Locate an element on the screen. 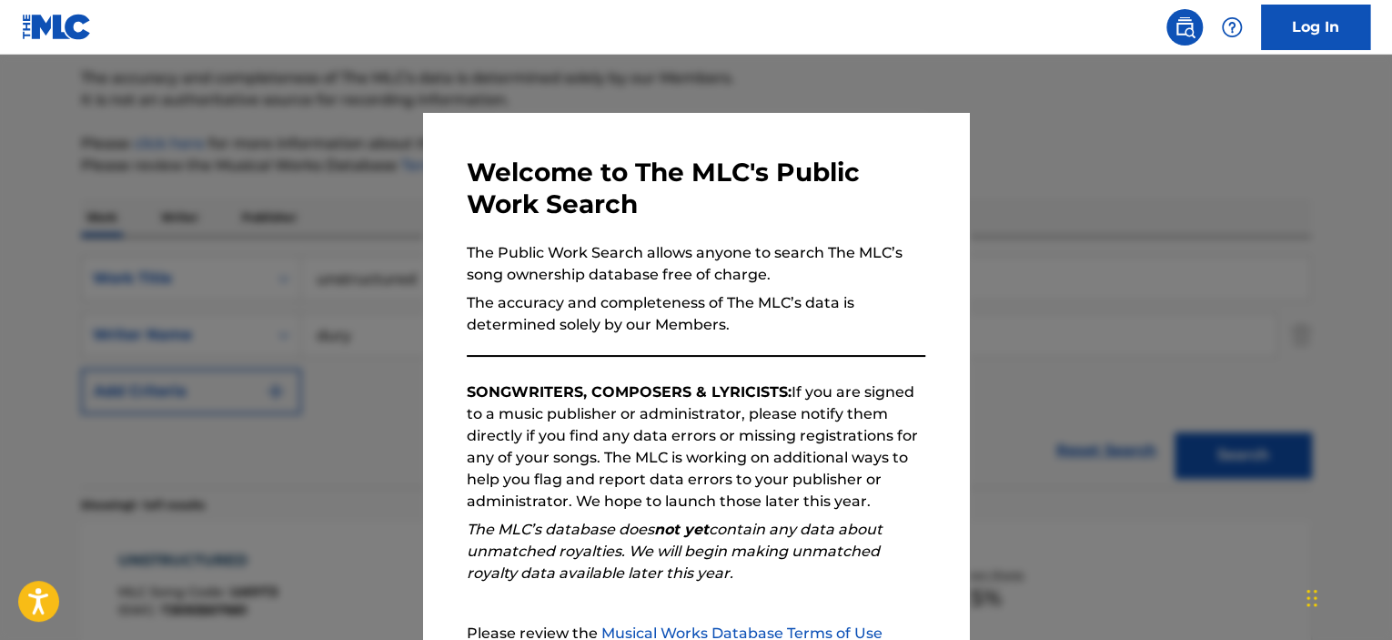  div: Chat Widget is located at coordinates (1347, 596).